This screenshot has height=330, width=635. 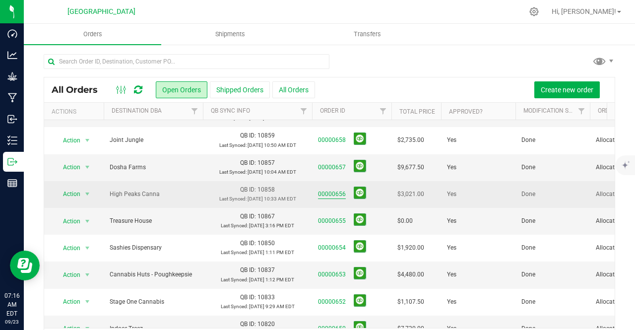 What do you see at coordinates (554, 111) in the screenshot?
I see `a: Modification Status` at bounding box center [554, 111].